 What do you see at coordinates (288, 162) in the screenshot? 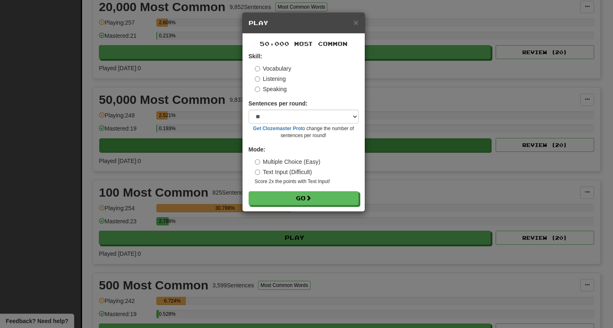
I see `label: Multiple Choice (Easy)` at bounding box center [288, 162].